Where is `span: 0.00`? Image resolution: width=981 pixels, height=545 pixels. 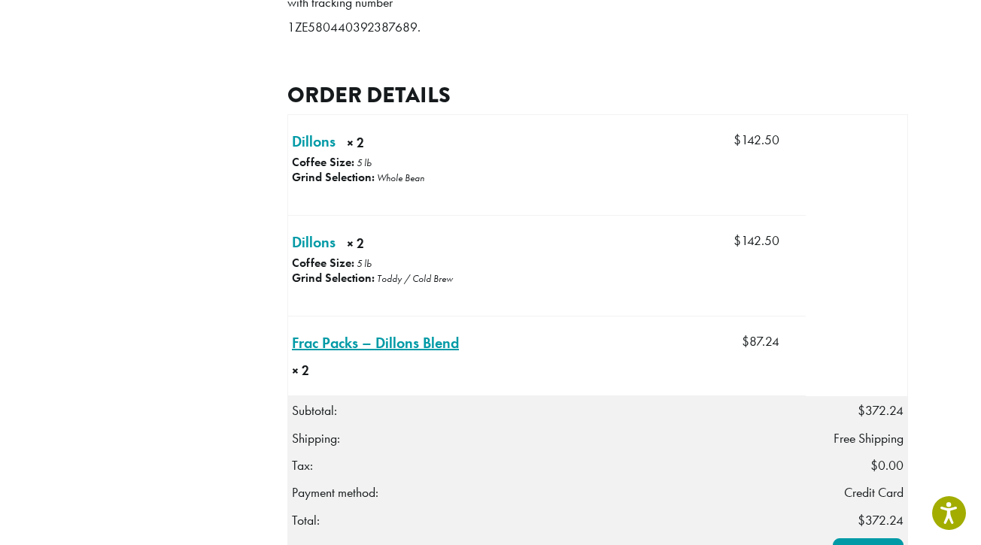 span: 0.00 is located at coordinates (887, 466).